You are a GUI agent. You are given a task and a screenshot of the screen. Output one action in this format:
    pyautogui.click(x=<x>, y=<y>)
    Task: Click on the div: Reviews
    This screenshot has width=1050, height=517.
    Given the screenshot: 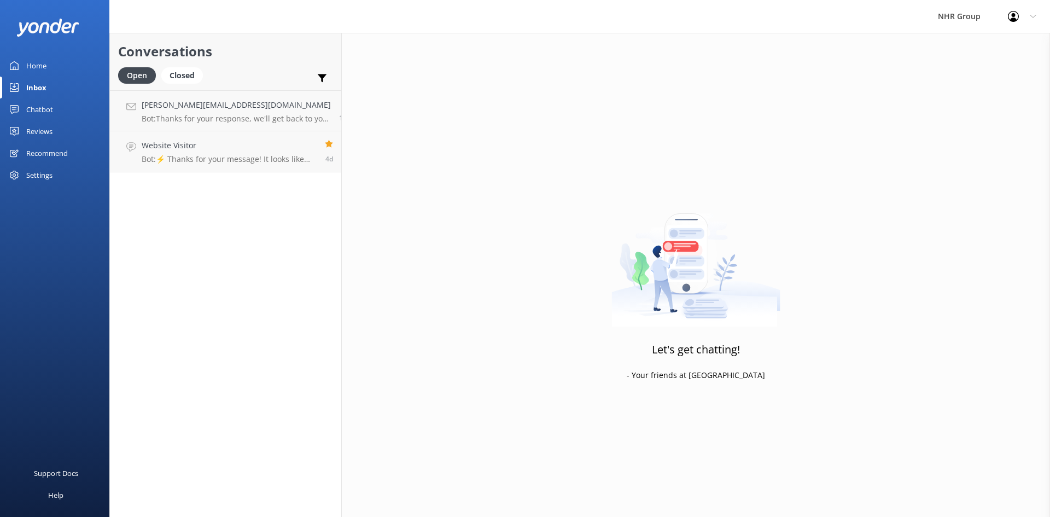 What is the action you would take?
    pyautogui.click(x=39, y=131)
    